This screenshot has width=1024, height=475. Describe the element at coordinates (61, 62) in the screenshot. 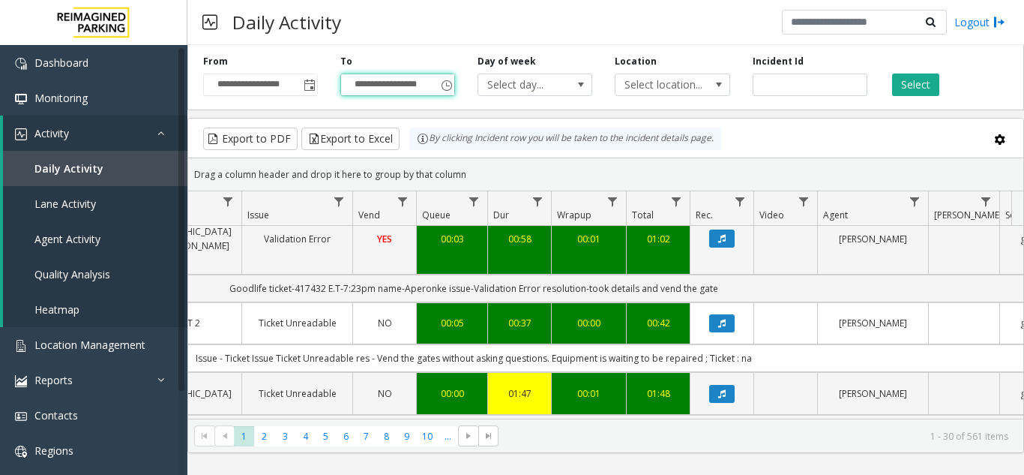

I see `span: Dashboard` at that location.